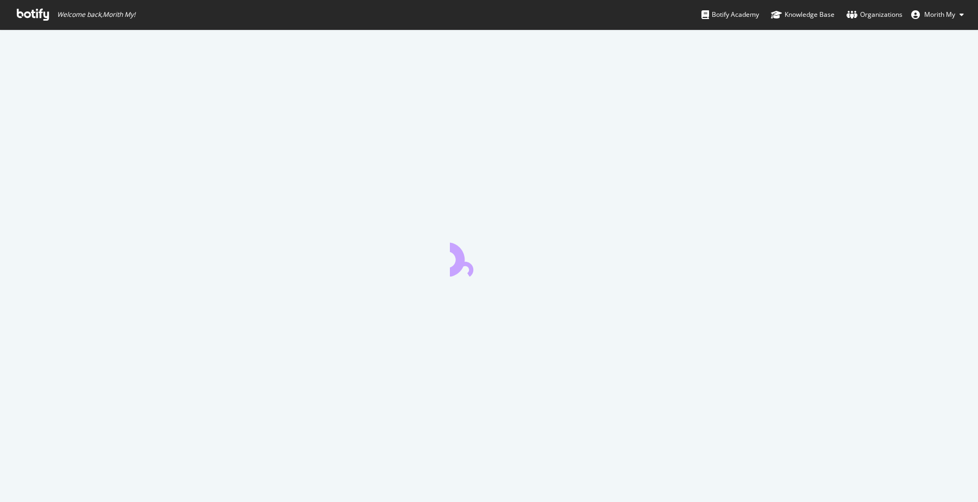  Describe the element at coordinates (96, 15) in the screenshot. I see `span: Welcome back, Morith My !` at that location.